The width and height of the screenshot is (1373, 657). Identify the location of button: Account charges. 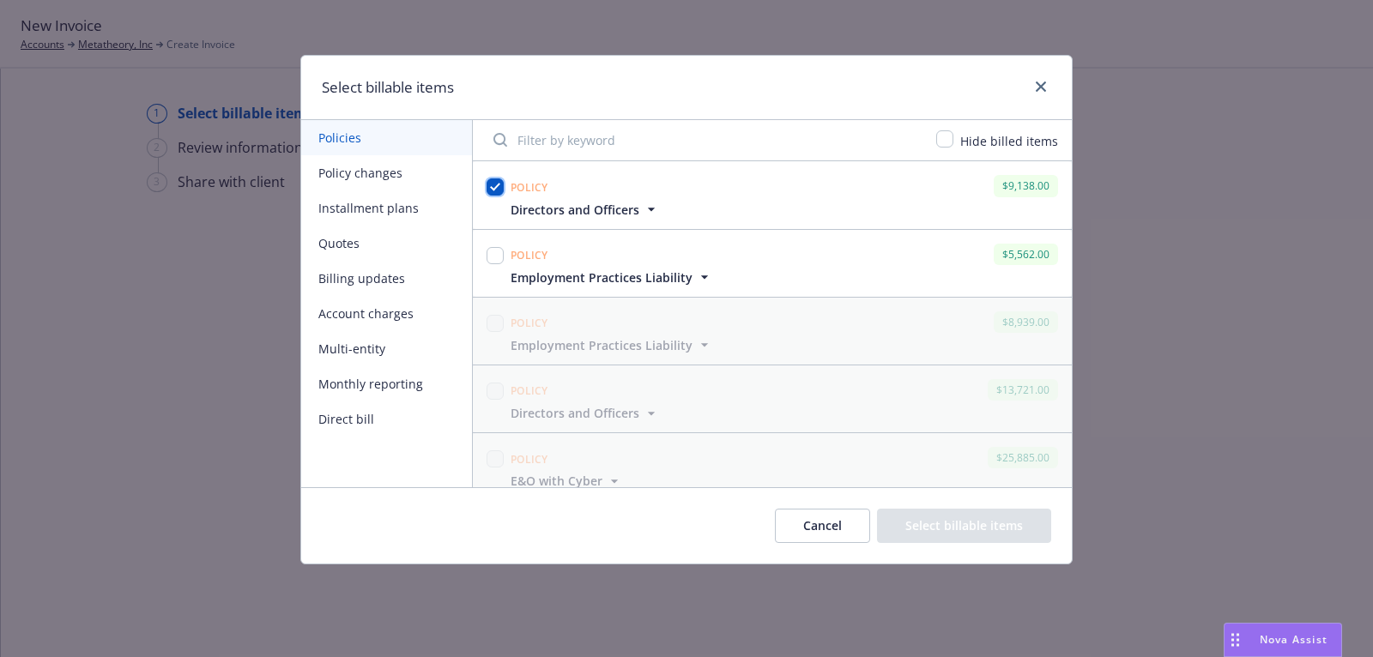
(386, 313).